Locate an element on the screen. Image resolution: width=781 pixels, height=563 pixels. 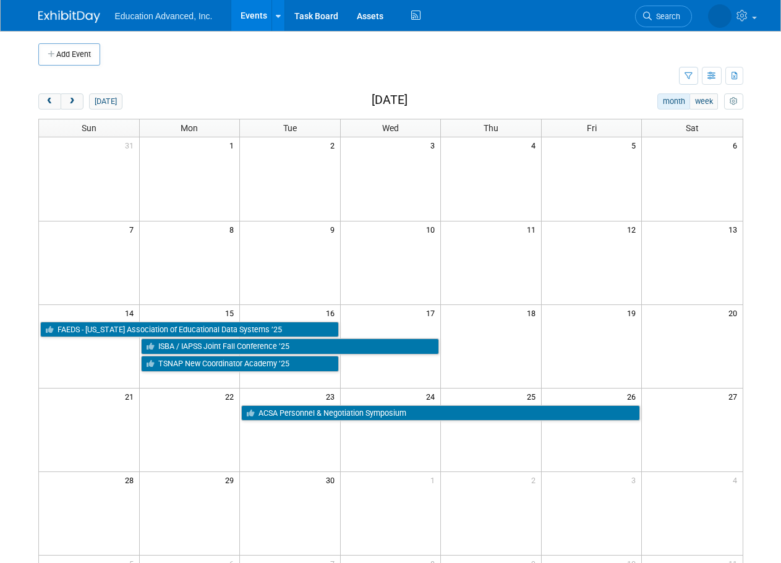
span: 24 is located at coordinates (432, 396).